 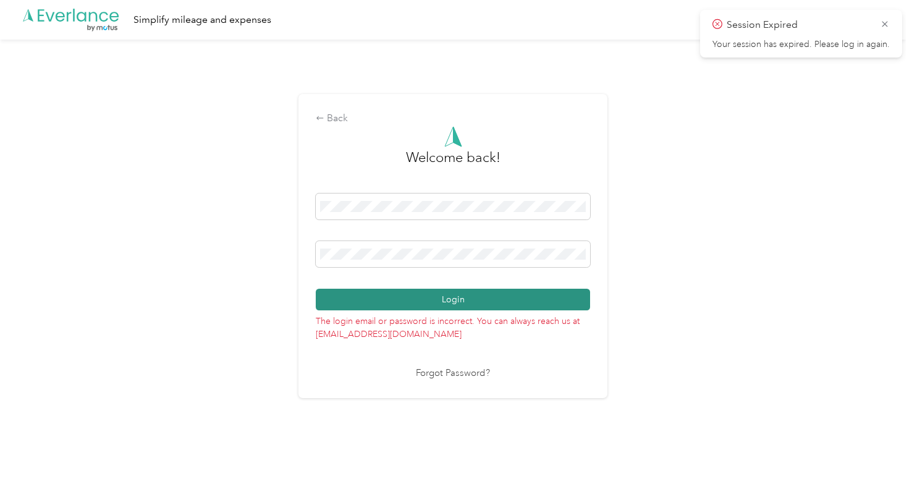 I want to click on div: Back, so click(x=453, y=119).